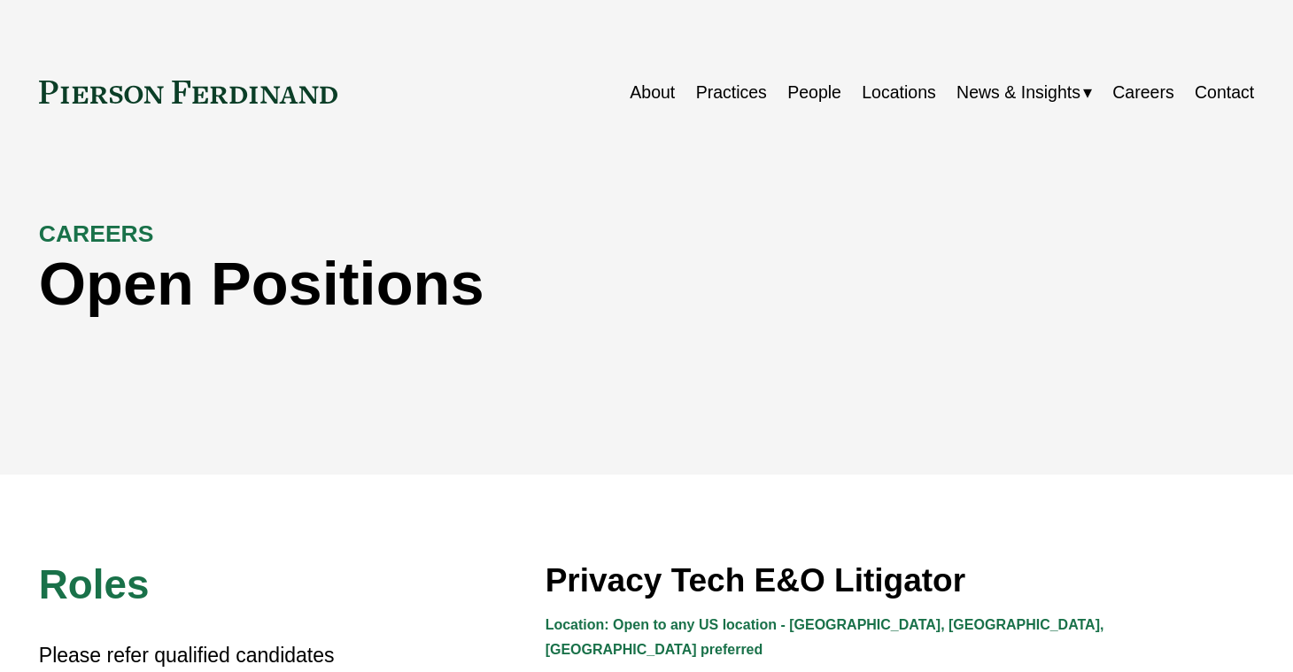  Describe the element at coordinates (652, 92) in the screenshot. I see `a: About` at that location.